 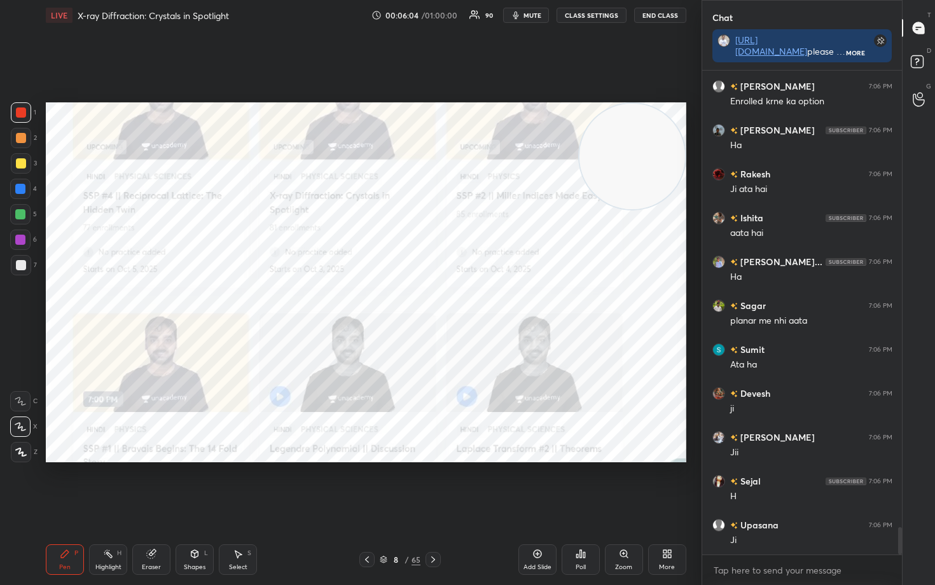 I want to click on div: 90, so click(x=489, y=15).